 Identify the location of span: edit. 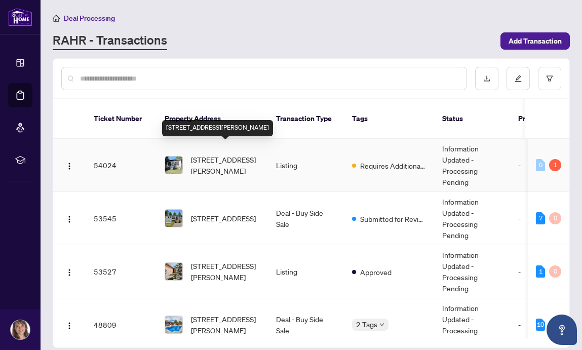
(518, 79).